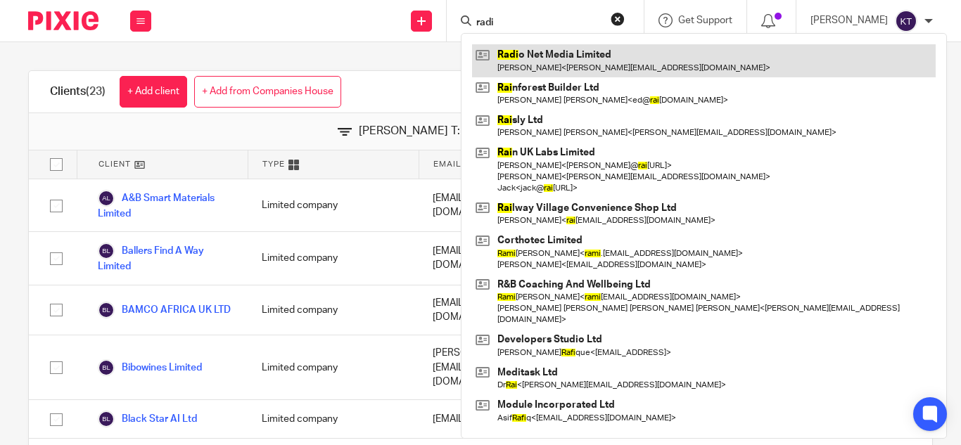 This screenshot has width=961, height=445. Describe the element at coordinates (153, 91) in the screenshot. I see `a: + Add client` at that location.